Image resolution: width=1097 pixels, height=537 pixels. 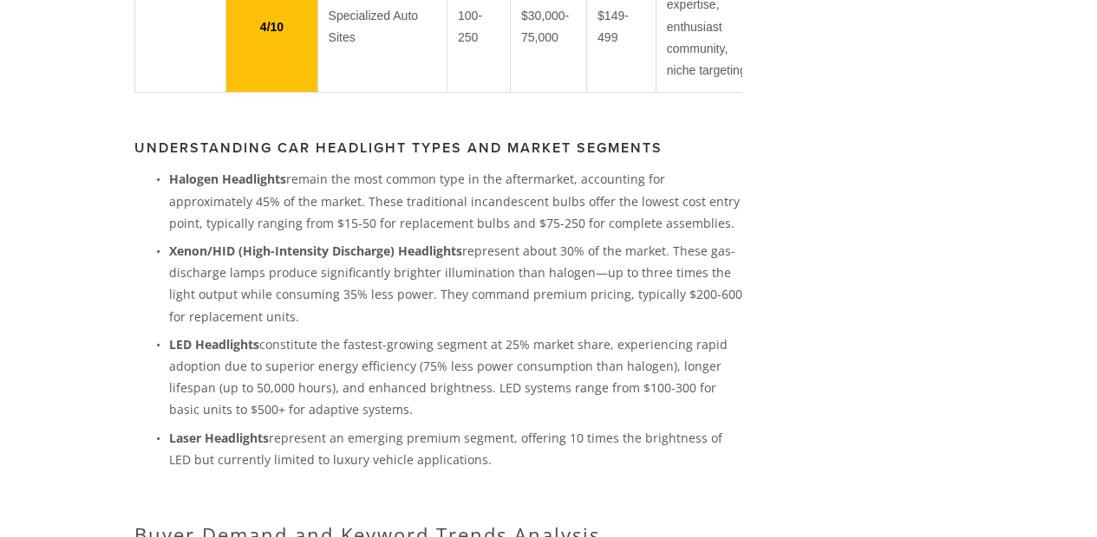 I want to click on h3: Understanding Car Headlight Types and Market Segments, so click(x=438, y=147).